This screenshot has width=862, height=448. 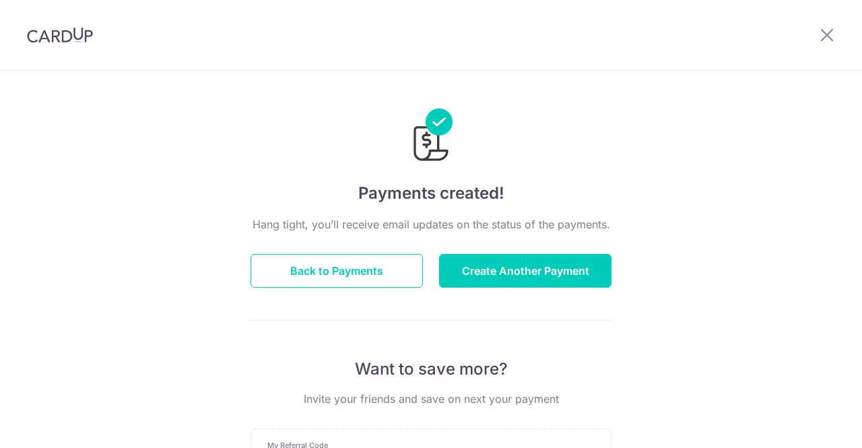 I want to click on button: Create Another Payment, so click(x=525, y=271).